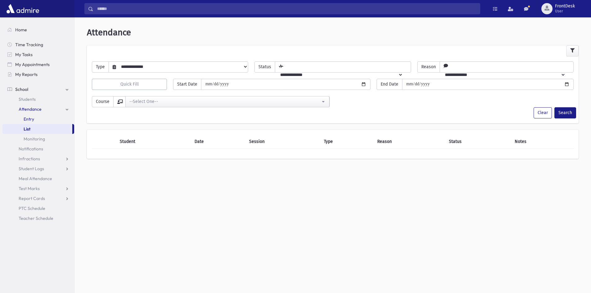 The image size is (591, 293). Describe the element at coordinates (36, 218) in the screenshot. I see `span: Teacher Schedule` at that location.